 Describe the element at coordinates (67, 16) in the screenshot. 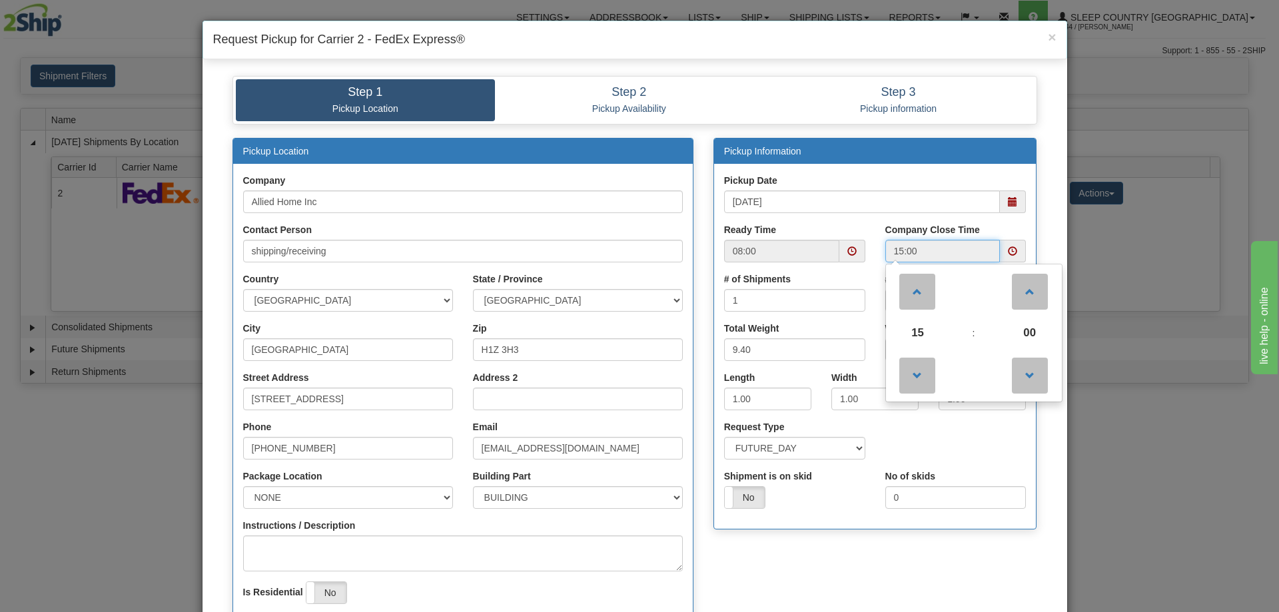

I see `div: live help - online` at that location.